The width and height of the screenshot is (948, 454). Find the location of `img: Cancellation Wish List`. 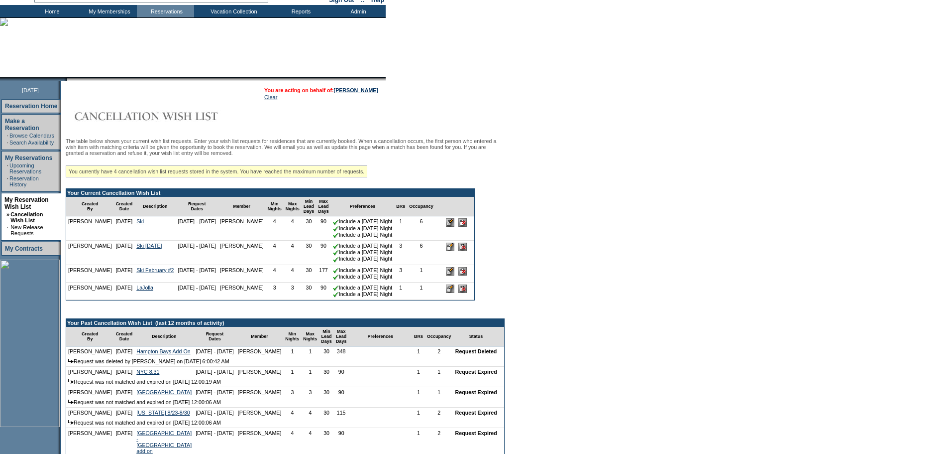

img: Cancellation Wish List is located at coordinates (165, 116).